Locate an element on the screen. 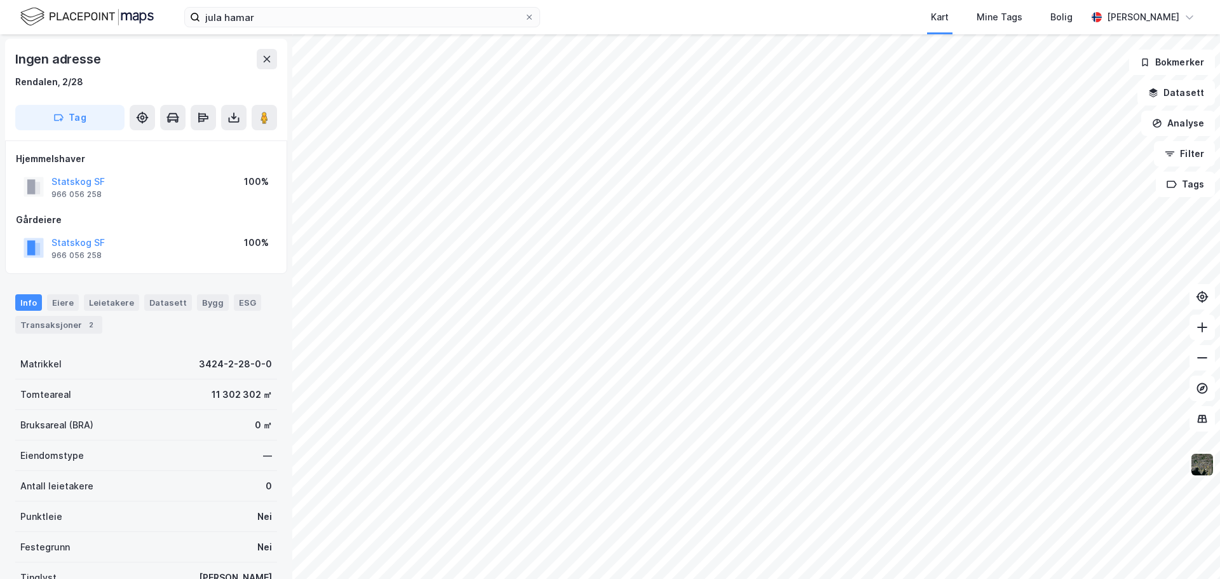  div: 0 ㎡ is located at coordinates (263, 425).